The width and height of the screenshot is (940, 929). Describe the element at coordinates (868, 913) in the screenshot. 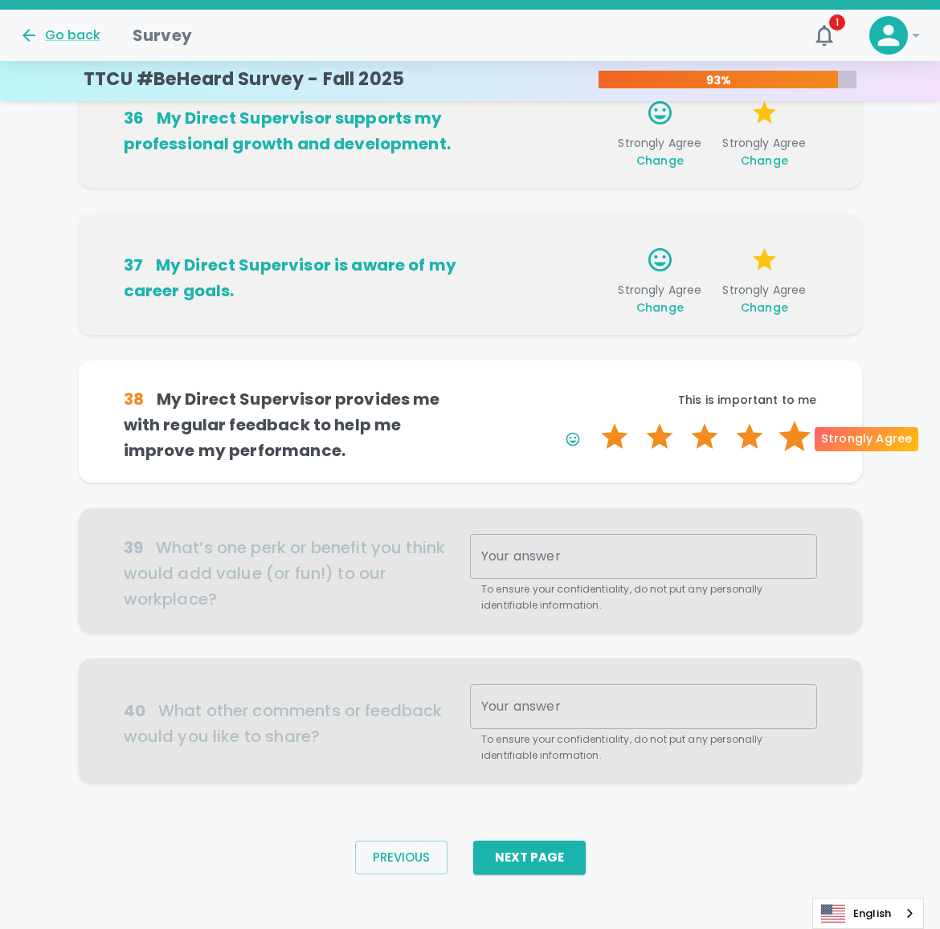

I see `div: Language` at that location.